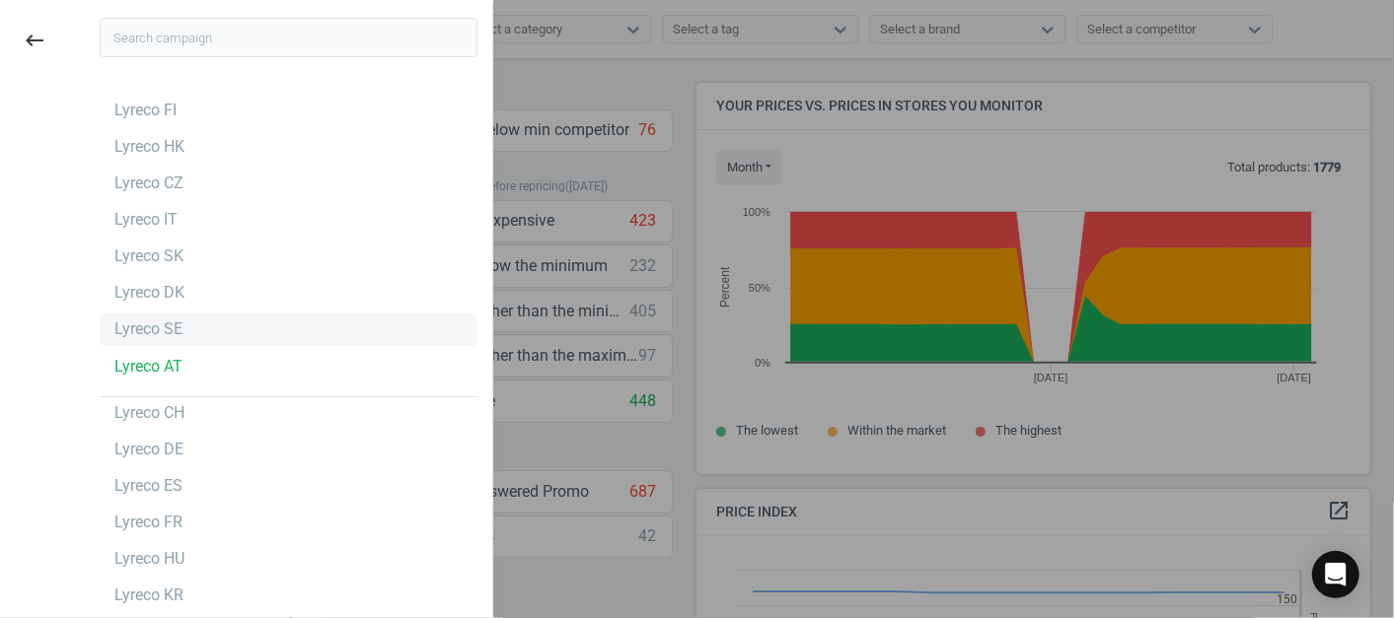 The height and width of the screenshot is (618, 1394). Describe the element at coordinates (146, 220) in the screenshot. I see `div: Lyreco IT` at that location.